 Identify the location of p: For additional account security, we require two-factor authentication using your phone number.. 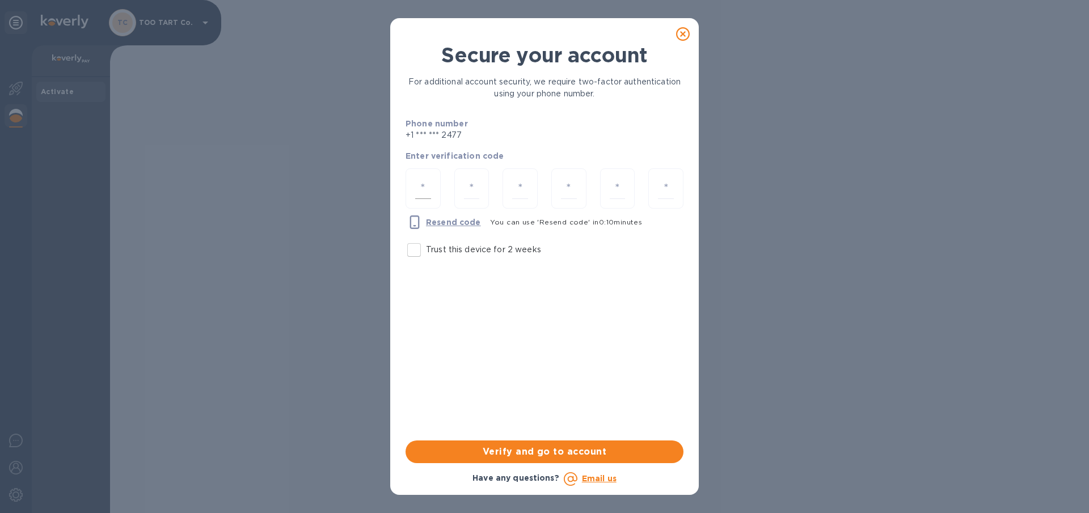
(544, 88).